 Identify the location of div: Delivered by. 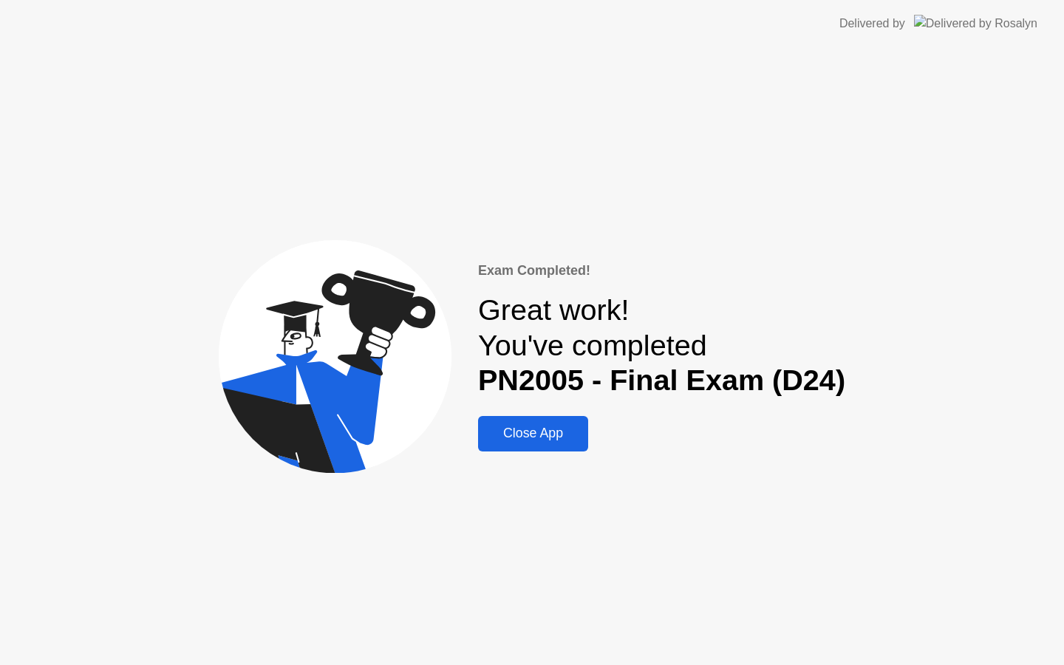
(872, 24).